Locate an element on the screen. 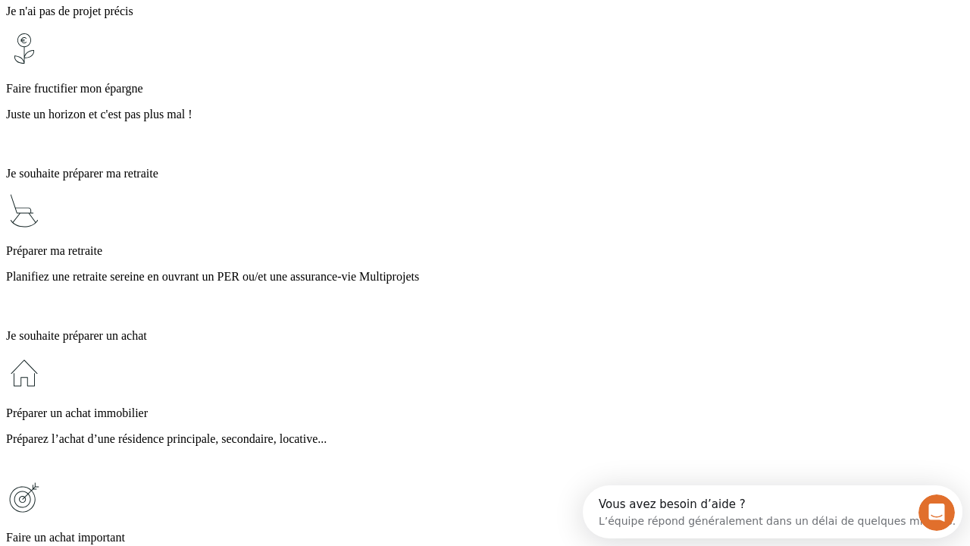 This screenshot has height=546, width=970. p: Faire fructifier mon épargne is located at coordinates (485, 89).